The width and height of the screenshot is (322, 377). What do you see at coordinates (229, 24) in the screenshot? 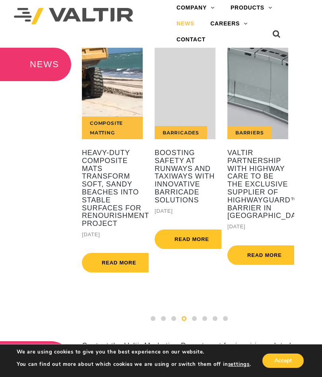
I see `a: CAREERS` at bounding box center [229, 24].